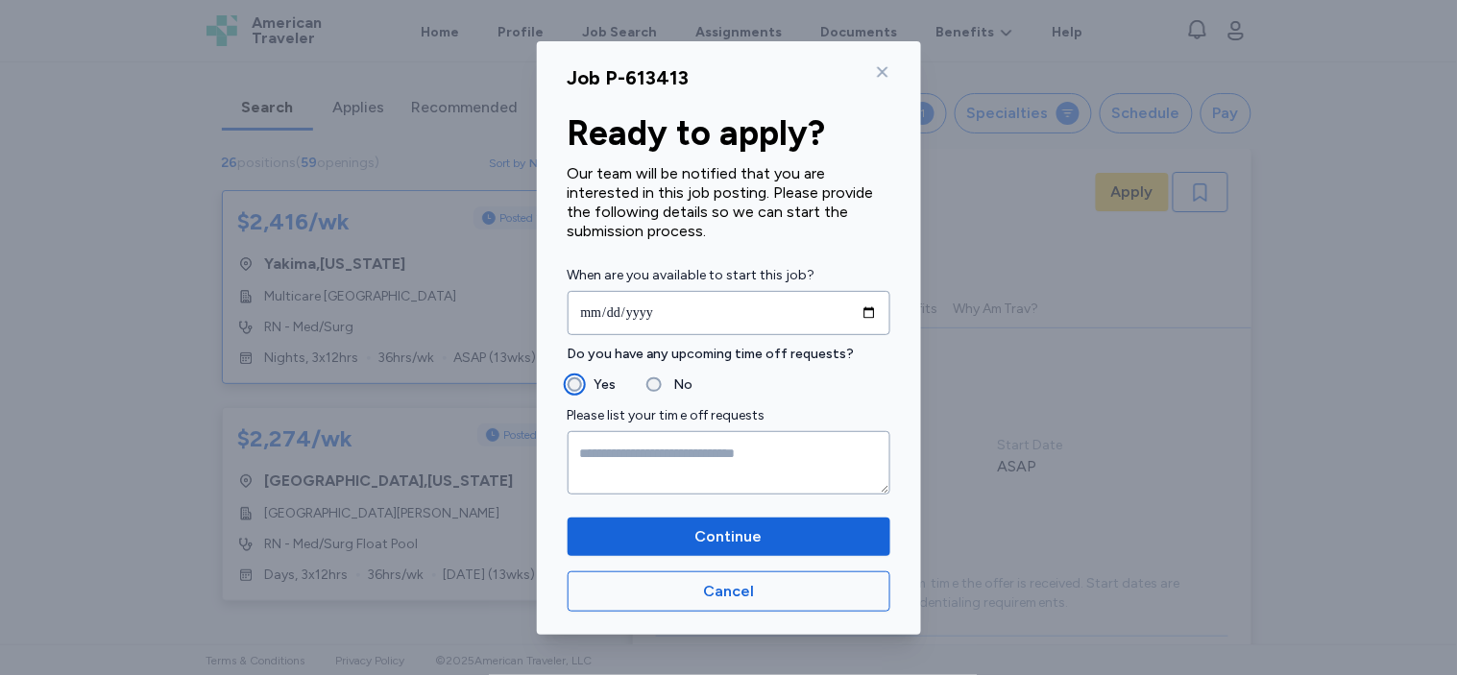  What do you see at coordinates (729, 354) in the screenshot?
I see `label: Do you have any upcoming time off requests?` at bounding box center [729, 354].